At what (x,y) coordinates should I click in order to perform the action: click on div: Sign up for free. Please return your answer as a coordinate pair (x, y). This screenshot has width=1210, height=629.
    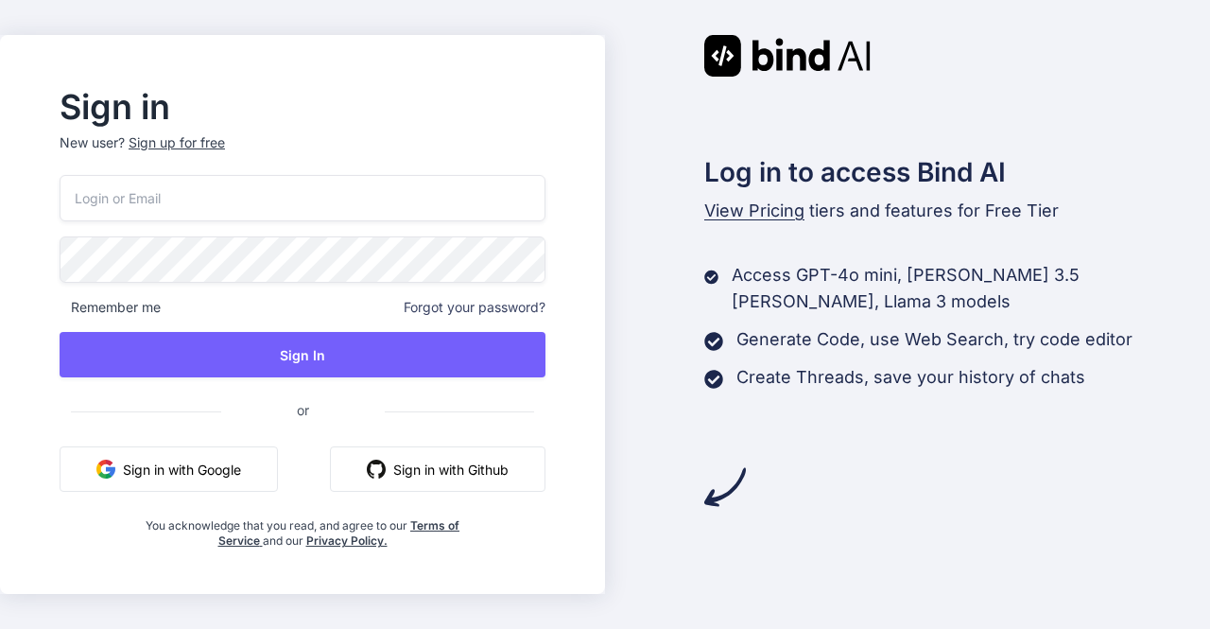
    Looking at the image, I should click on (177, 143).